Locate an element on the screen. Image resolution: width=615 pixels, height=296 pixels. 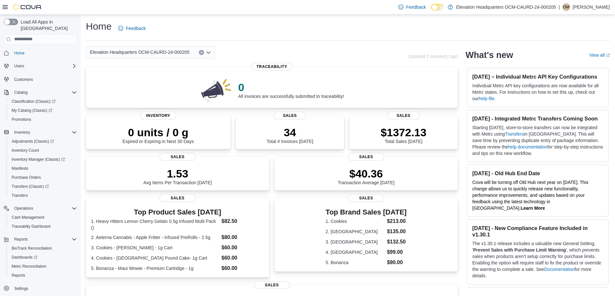
dd: $60.00 is located at coordinates (243, 248).